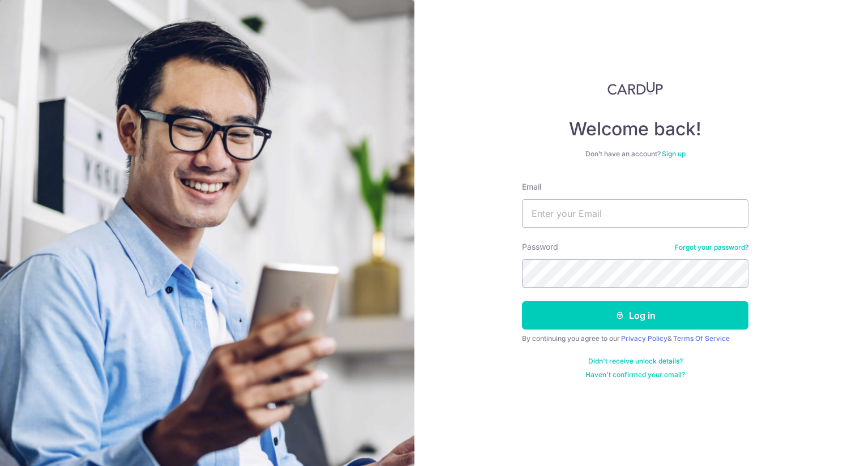 The image size is (856, 466). Describe the element at coordinates (701, 338) in the screenshot. I see `a: Terms Of Service` at that location.